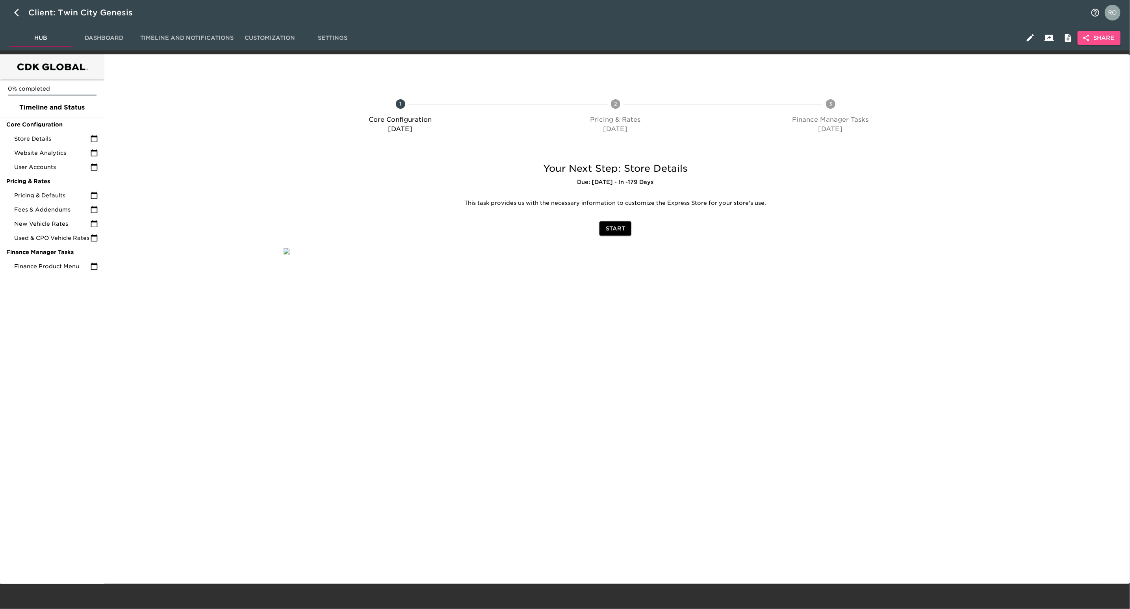  Describe the element at coordinates (287, 251) in the screenshot. I see `img: qkibX1zbU72zw90W6Gan%2FTemplates%2FRjS7uaFIXtg43HUzxvoG%2F3e51d9d6-1114-4229-a5bf-f5ca567b6beb.jpg` at that location.